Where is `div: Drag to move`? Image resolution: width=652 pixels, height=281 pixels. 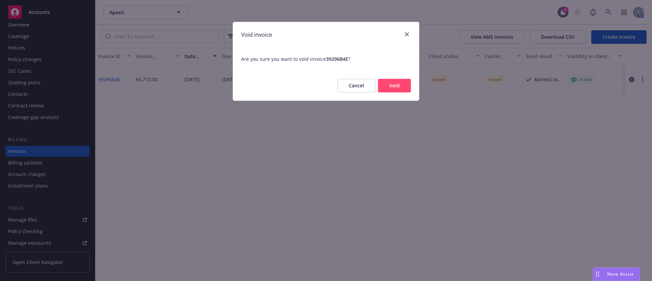
div: Drag to move is located at coordinates (597, 274).